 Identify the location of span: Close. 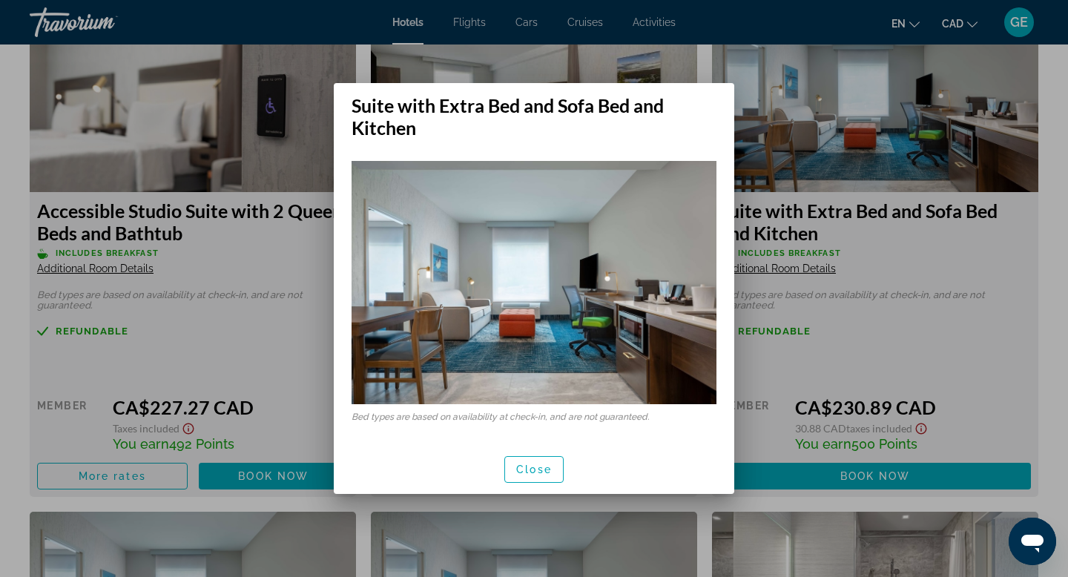
(534, 469).